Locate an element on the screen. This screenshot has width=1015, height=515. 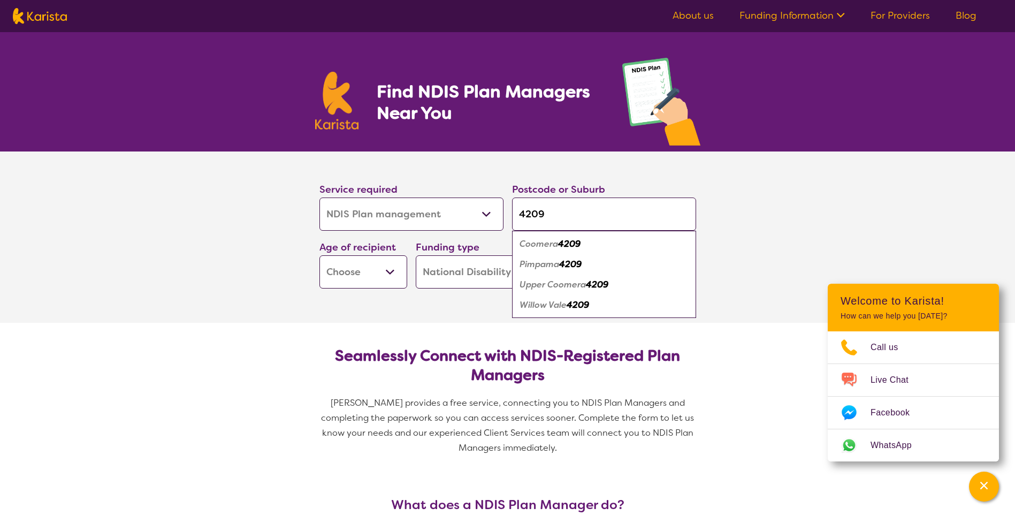
span: Facebook is located at coordinates (896, 413).